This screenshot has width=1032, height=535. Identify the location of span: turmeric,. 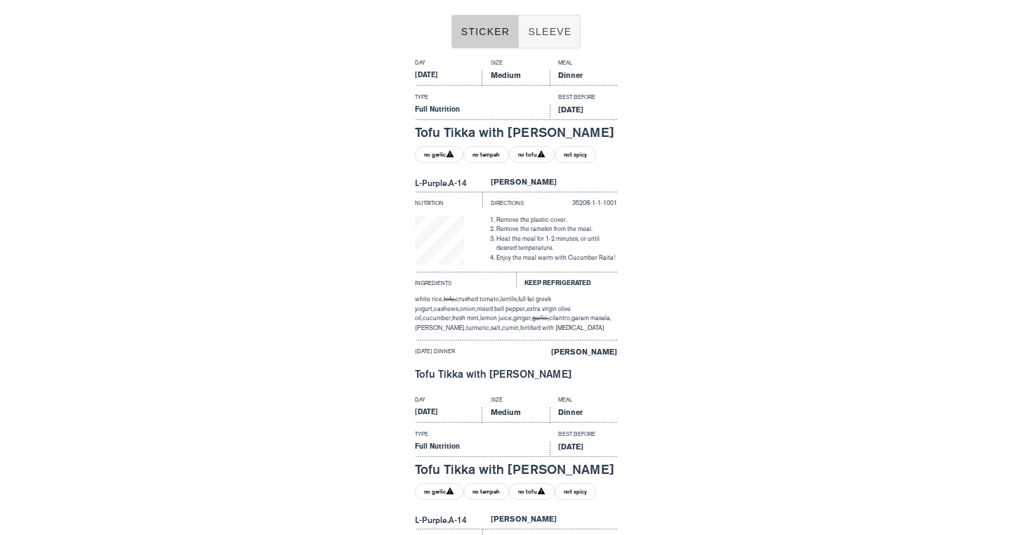
(478, 328).